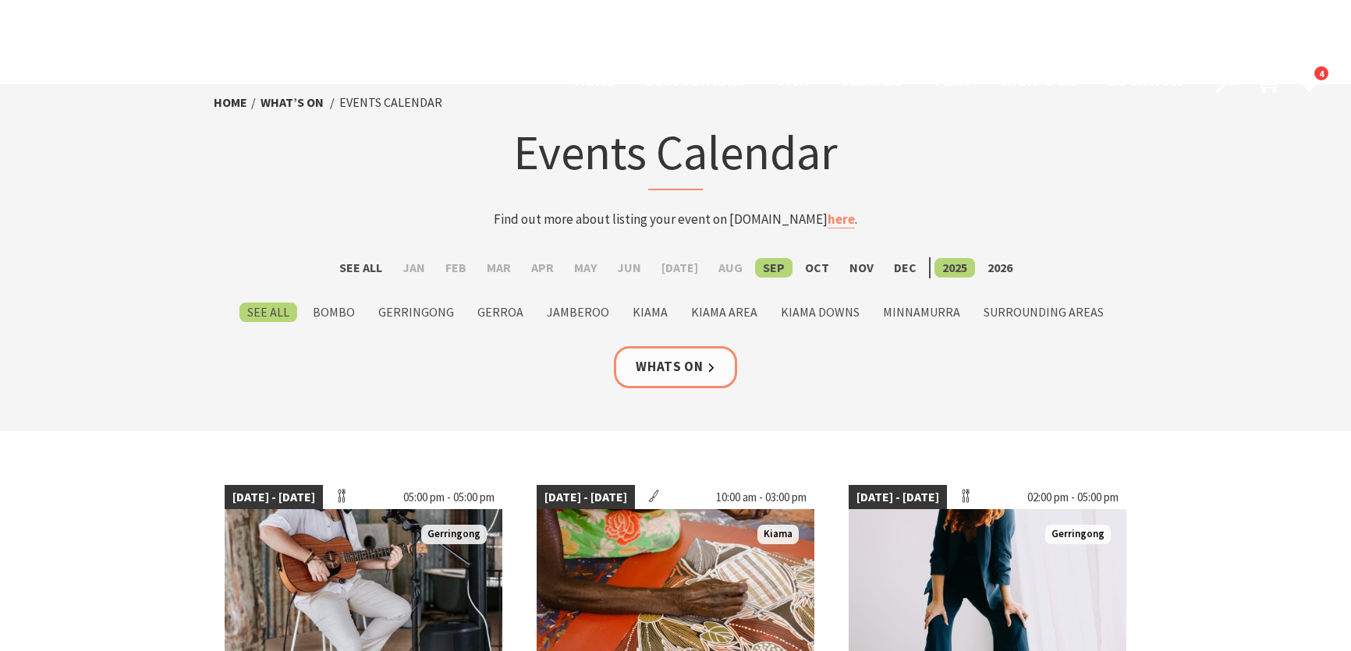 The height and width of the screenshot is (651, 1351). I want to click on label: Jun, so click(629, 268).